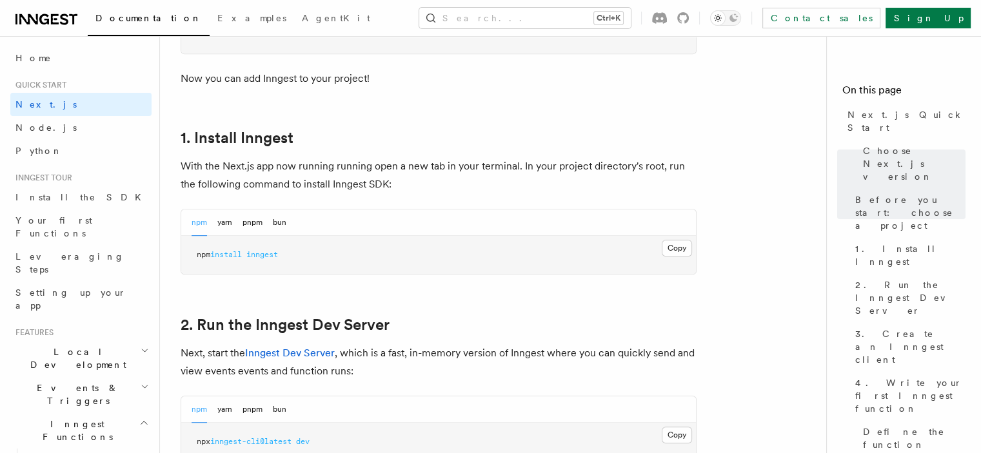 Image resolution: width=981 pixels, height=453 pixels. Describe the element at coordinates (251, 19) in the screenshot. I see `a: Examples` at that location.